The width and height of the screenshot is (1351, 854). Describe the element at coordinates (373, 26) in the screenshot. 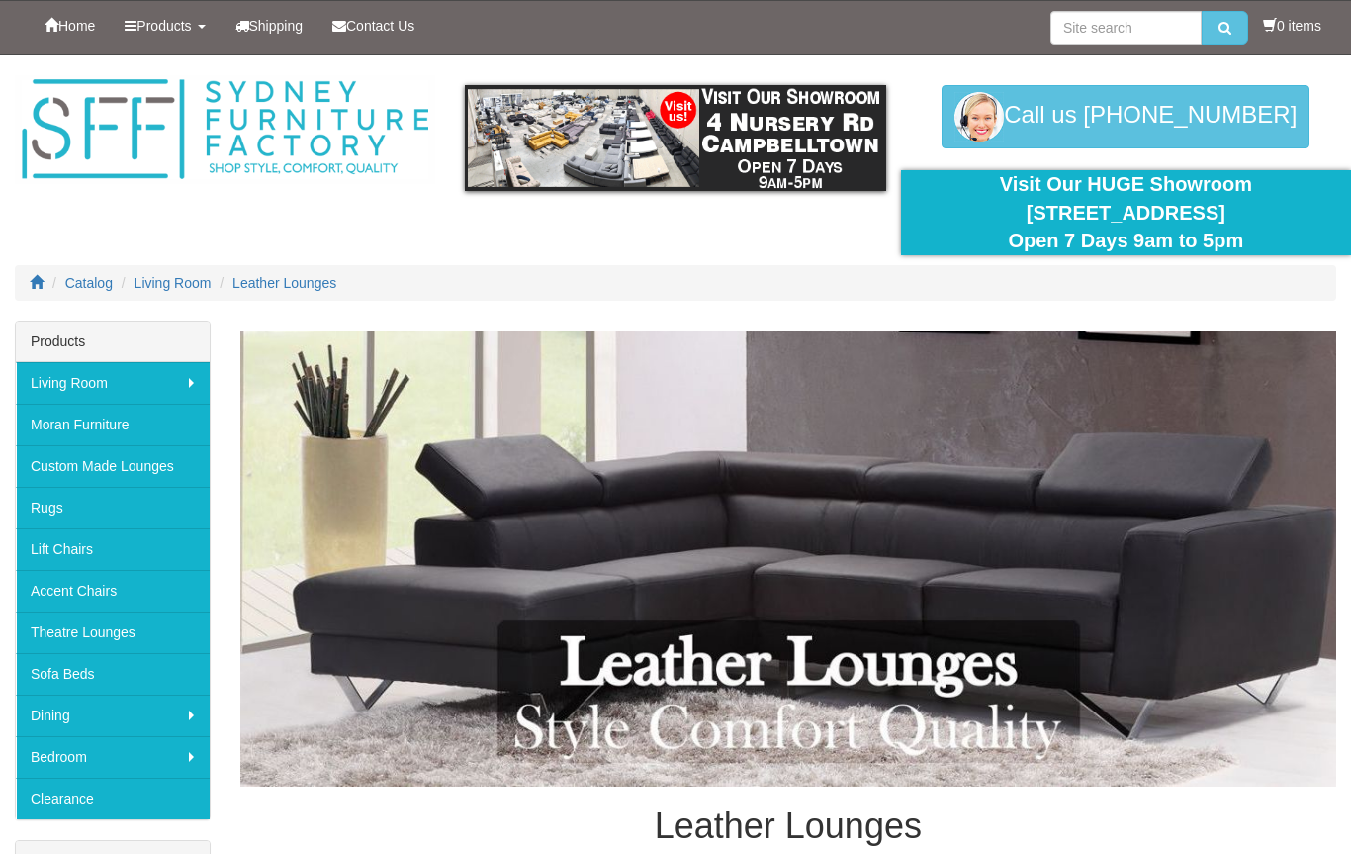

I see `a: Contact Us` at that location.